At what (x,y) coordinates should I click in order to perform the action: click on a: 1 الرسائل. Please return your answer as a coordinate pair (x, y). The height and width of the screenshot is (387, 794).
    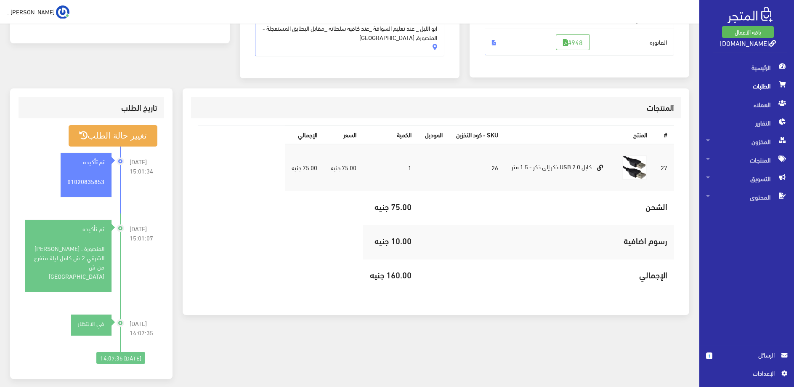
    Looking at the image, I should click on (747, 359).